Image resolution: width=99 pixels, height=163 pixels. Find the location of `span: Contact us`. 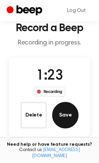

span: Contact us is located at coordinates (50, 153).